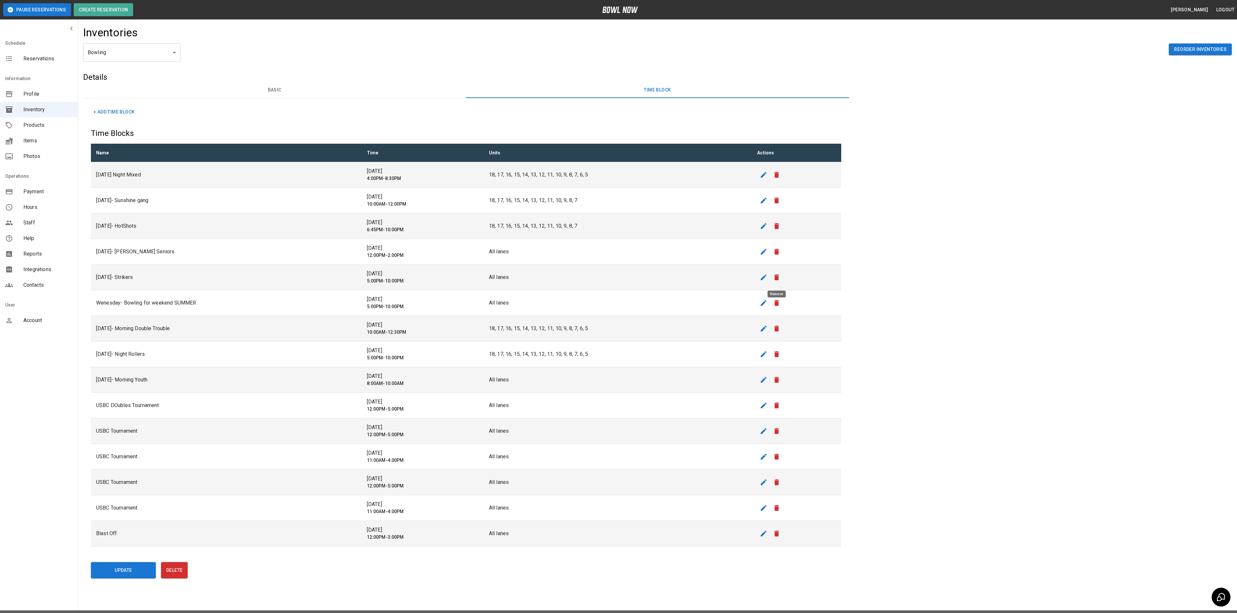  Describe the element at coordinates (48, 110) in the screenshot. I see `span: Inventory` at that location.